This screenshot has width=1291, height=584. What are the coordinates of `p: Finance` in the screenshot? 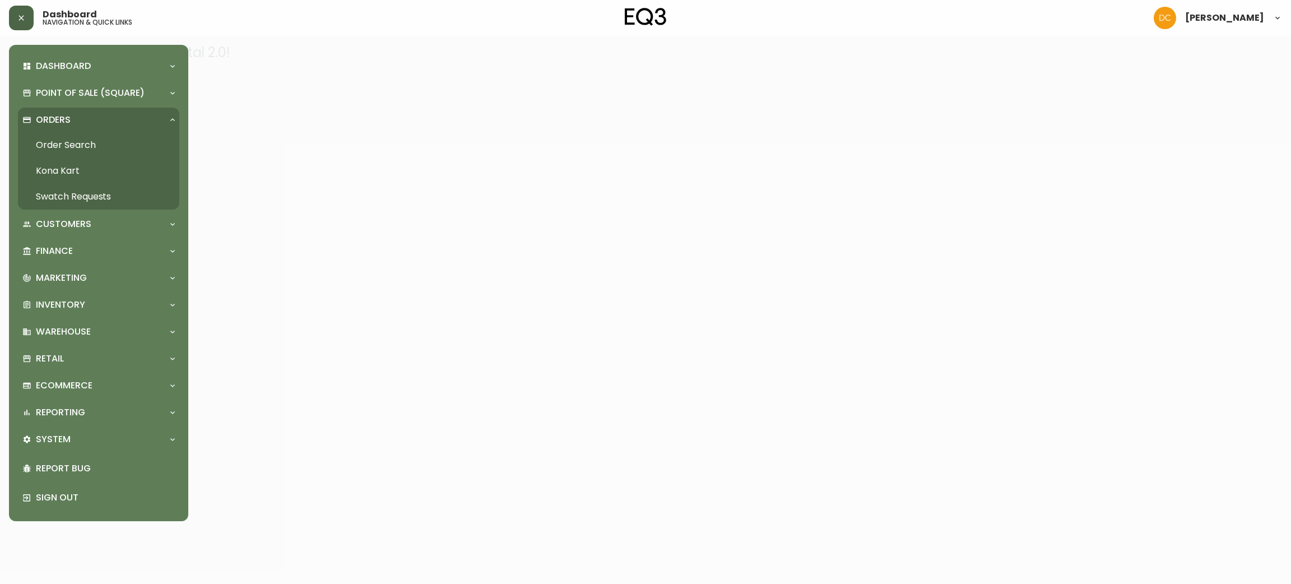 It's located at (54, 251).